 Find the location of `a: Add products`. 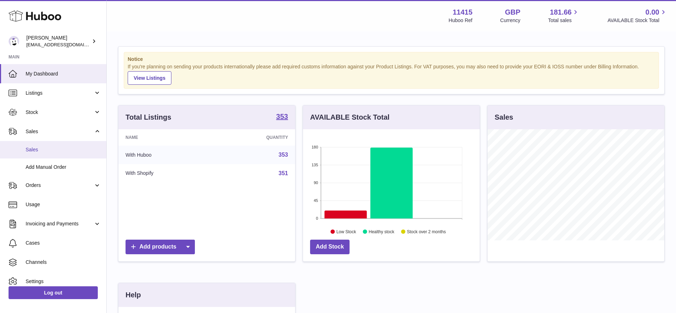

a: Add products is located at coordinates (160, 246).